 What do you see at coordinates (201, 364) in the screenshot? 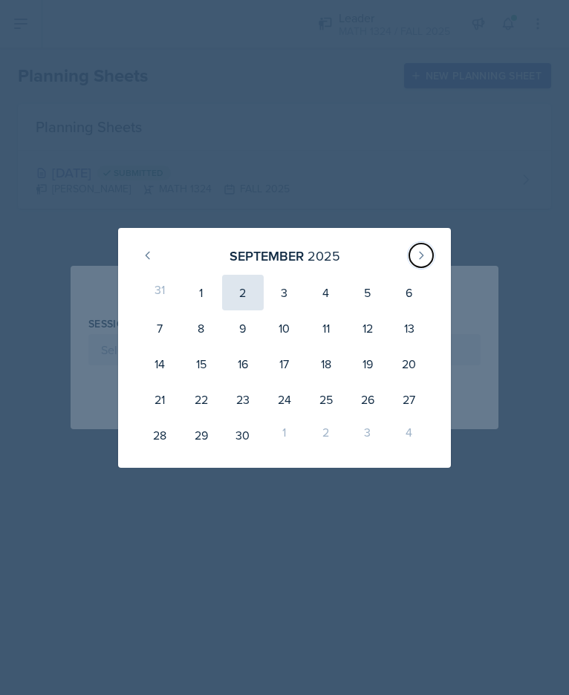
I see `div: 15` at bounding box center [201, 364].